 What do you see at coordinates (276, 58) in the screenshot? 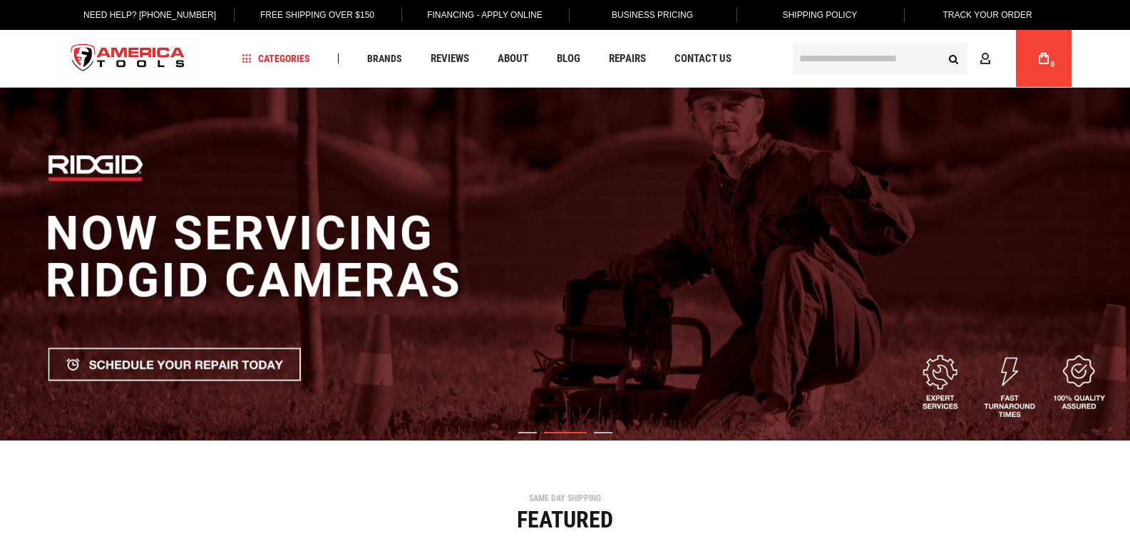
I see `span: Categories` at bounding box center [276, 58].